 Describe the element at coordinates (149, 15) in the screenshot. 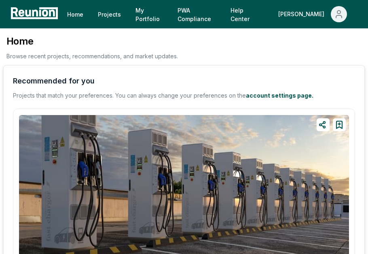

I see `a: My Portfolio` at that location.